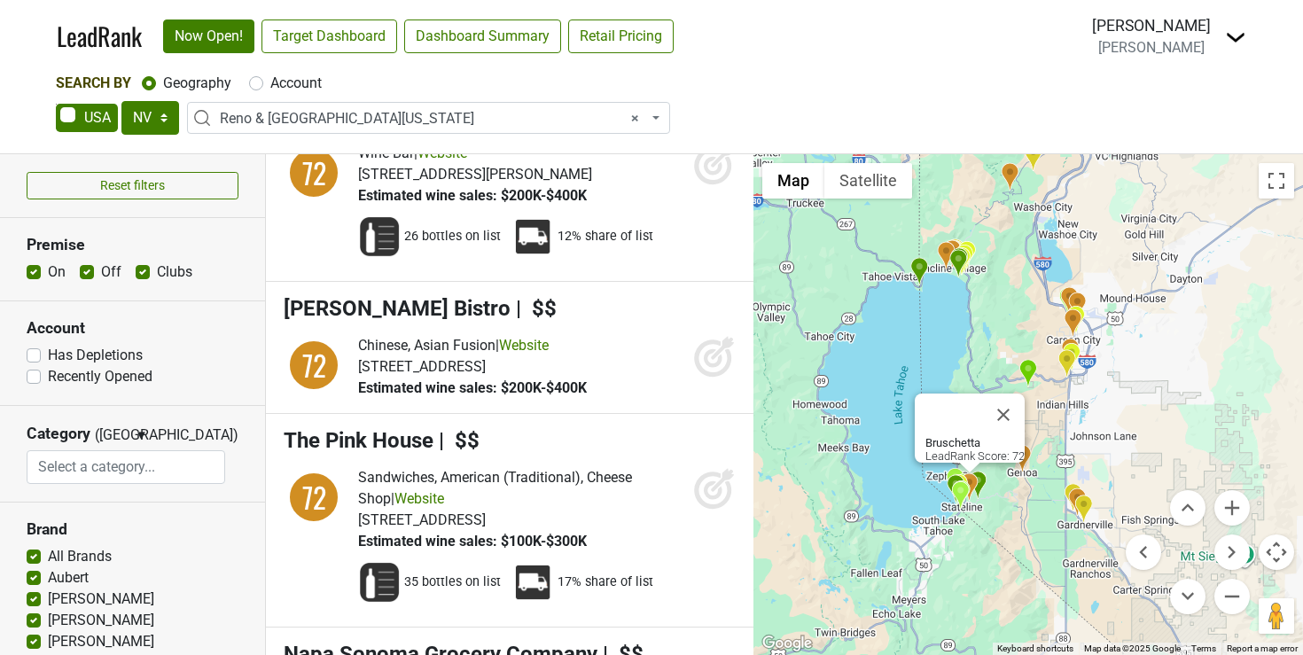  I want to click on h3: Premise, so click(132, 245).